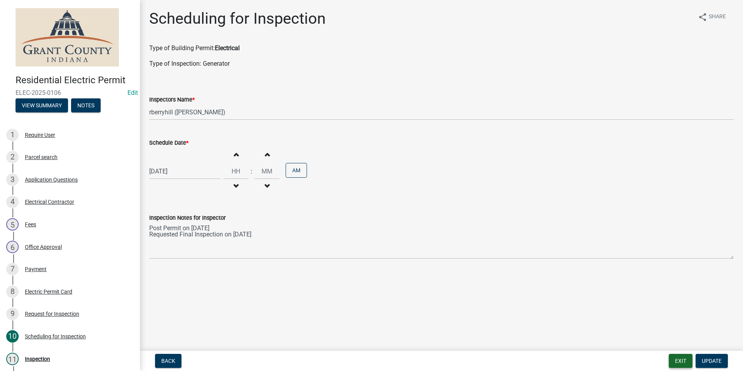 The width and height of the screenshot is (743, 371). I want to click on div: Require User, so click(40, 135).